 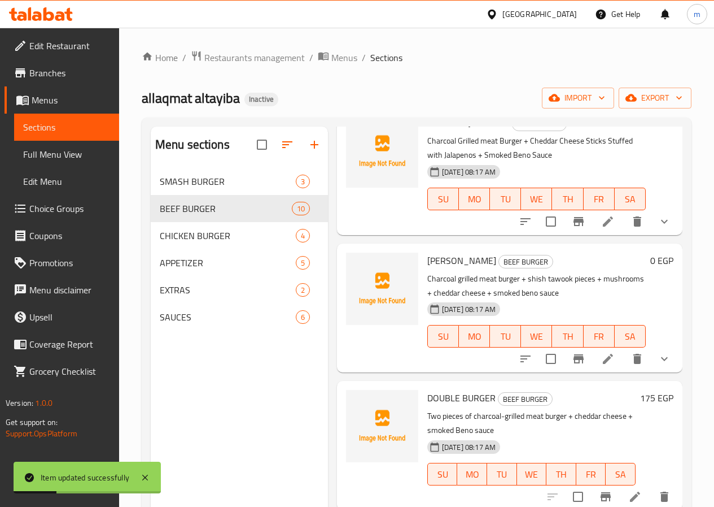 I want to click on a: Branches, so click(x=62, y=73).